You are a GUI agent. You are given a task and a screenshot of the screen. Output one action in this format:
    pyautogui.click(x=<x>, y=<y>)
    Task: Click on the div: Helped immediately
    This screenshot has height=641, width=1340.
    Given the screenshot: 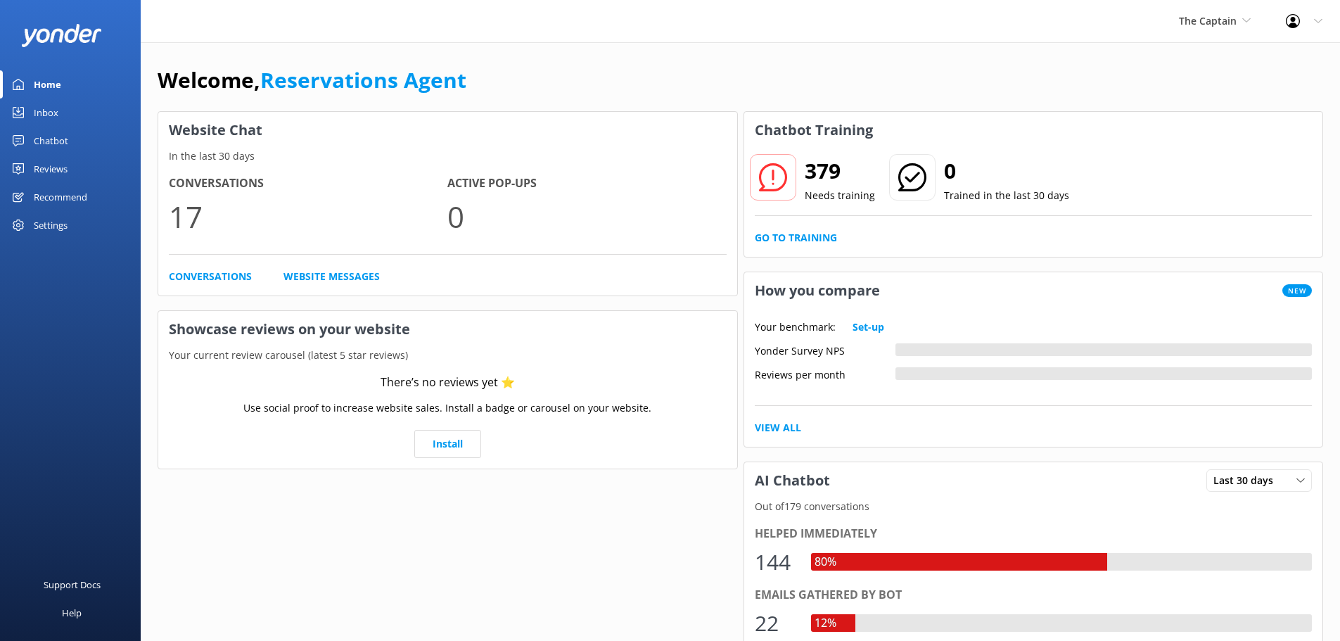 What is the action you would take?
    pyautogui.click(x=1033, y=534)
    